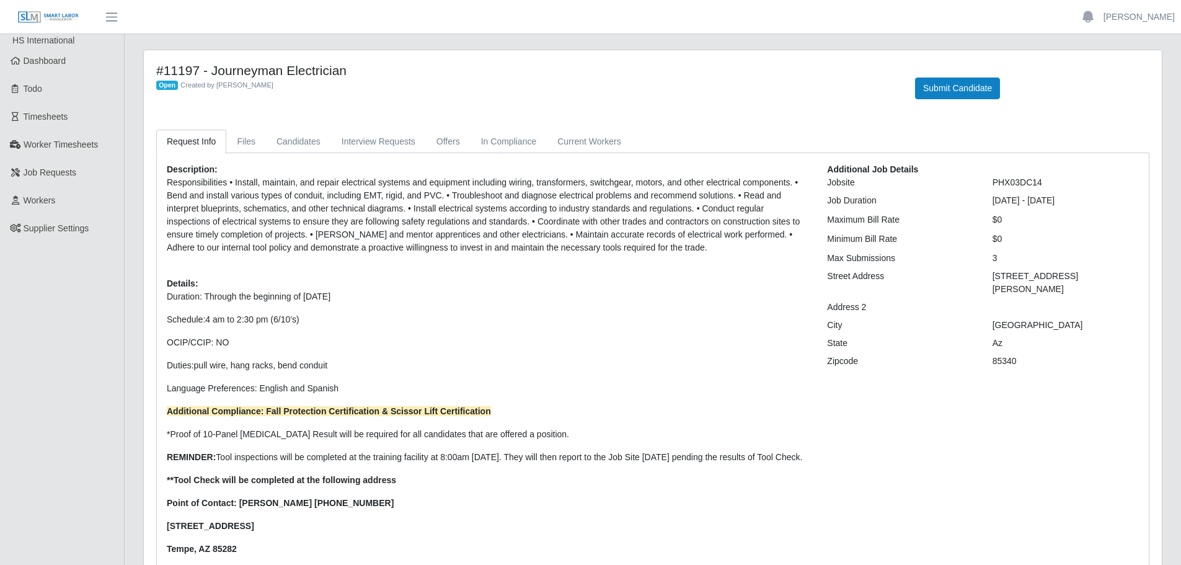 The width and height of the screenshot is (1181, 565). What do you see at coordinates (43, 40) in the screenshot?
I see `span: HS International` at bounding box center [43, 40].